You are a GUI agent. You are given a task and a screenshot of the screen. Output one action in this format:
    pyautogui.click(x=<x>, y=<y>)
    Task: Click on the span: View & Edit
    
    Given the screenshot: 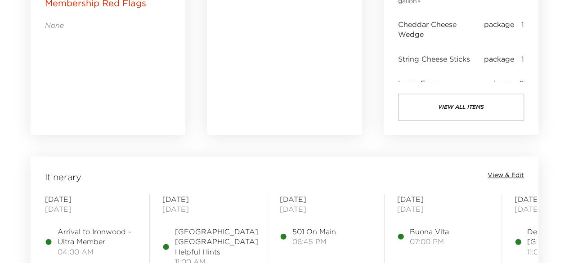 What is the action you would take?
    pyautogui.click(x=506, y=176)
    